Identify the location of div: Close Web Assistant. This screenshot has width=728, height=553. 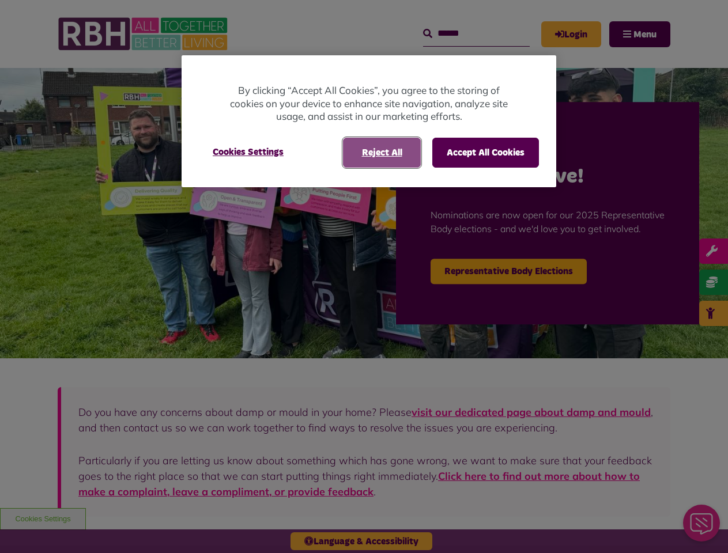
(25, 22).